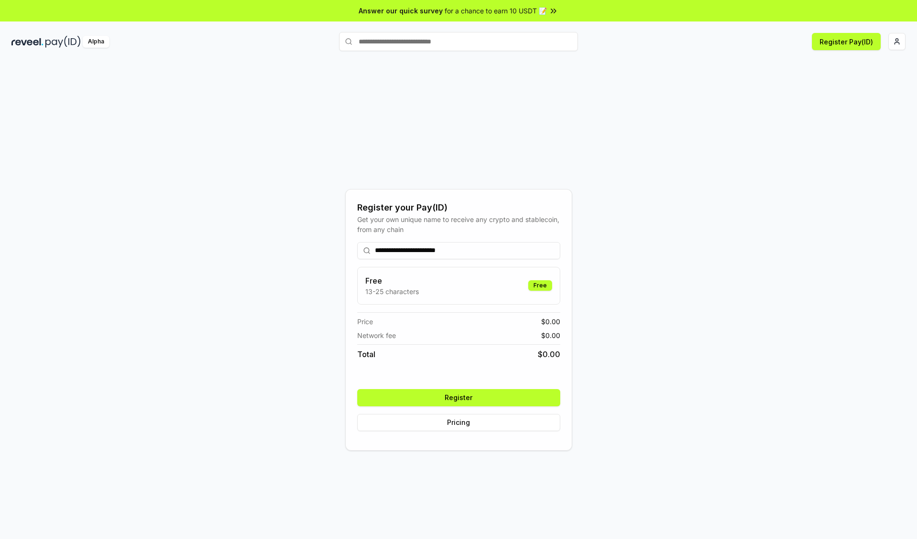  What do you see at coordinates (366, 354) in the screenshot?
I see `span: Total` at bounding box center [366, 354].